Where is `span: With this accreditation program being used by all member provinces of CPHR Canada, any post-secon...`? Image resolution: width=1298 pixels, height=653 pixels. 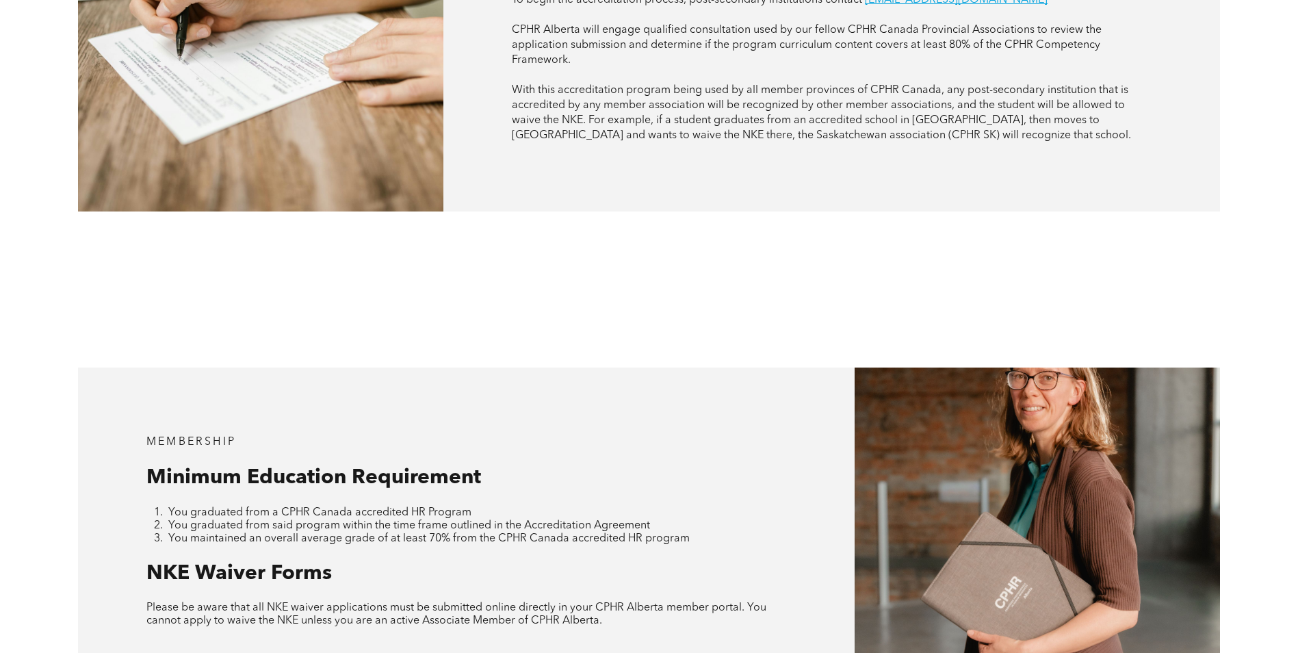 span: With this accreditation program being used by all member provinces of CPHR Canada, any post-secon... is located at coordinates (821, 113).